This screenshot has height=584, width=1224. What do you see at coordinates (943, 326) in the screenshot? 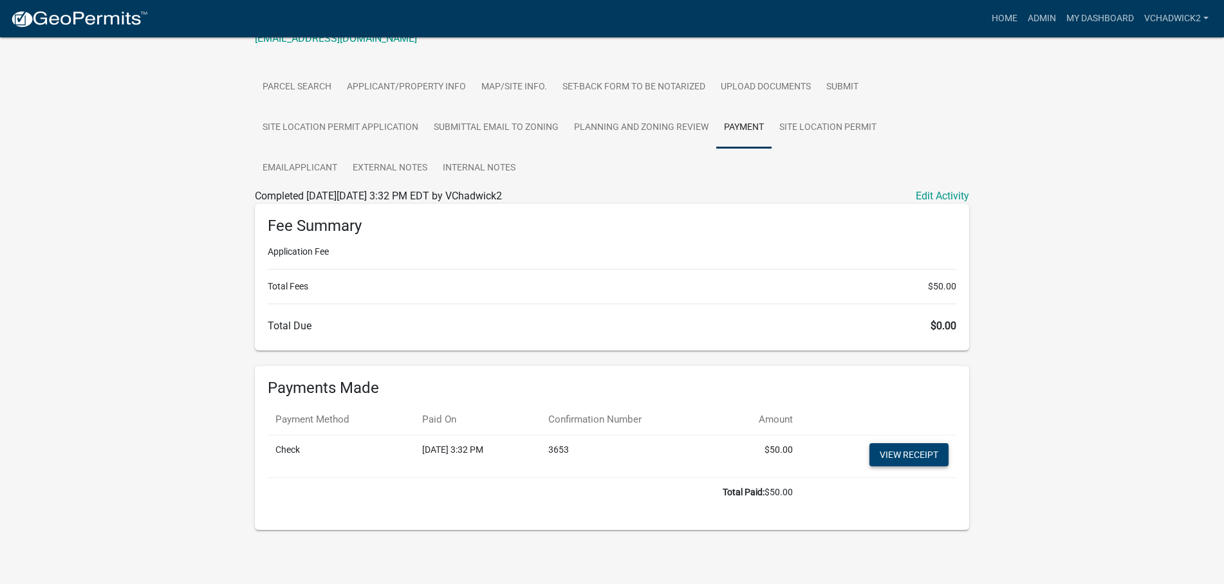
I see `span: $0.00` at bounding box center [943, 326].